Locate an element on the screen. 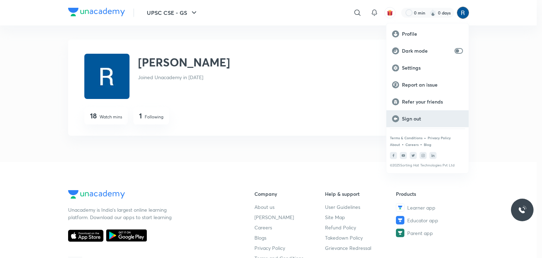 This screenshot has width=542, height=258. p: Refer your friends is located at coordinates (433, 102).